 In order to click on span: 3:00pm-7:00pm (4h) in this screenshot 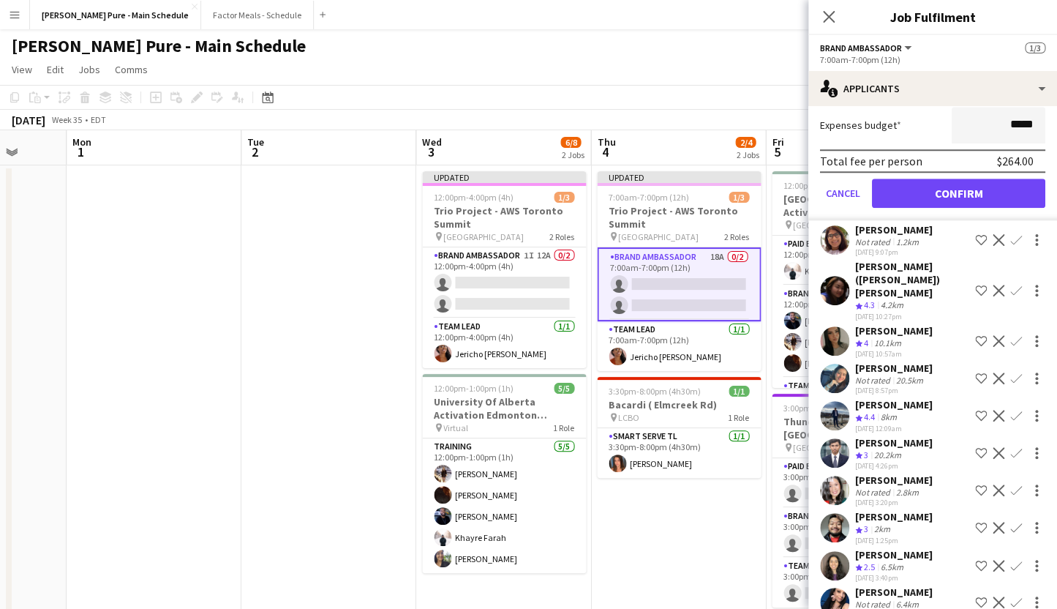, I will do `click(821, 408)`.